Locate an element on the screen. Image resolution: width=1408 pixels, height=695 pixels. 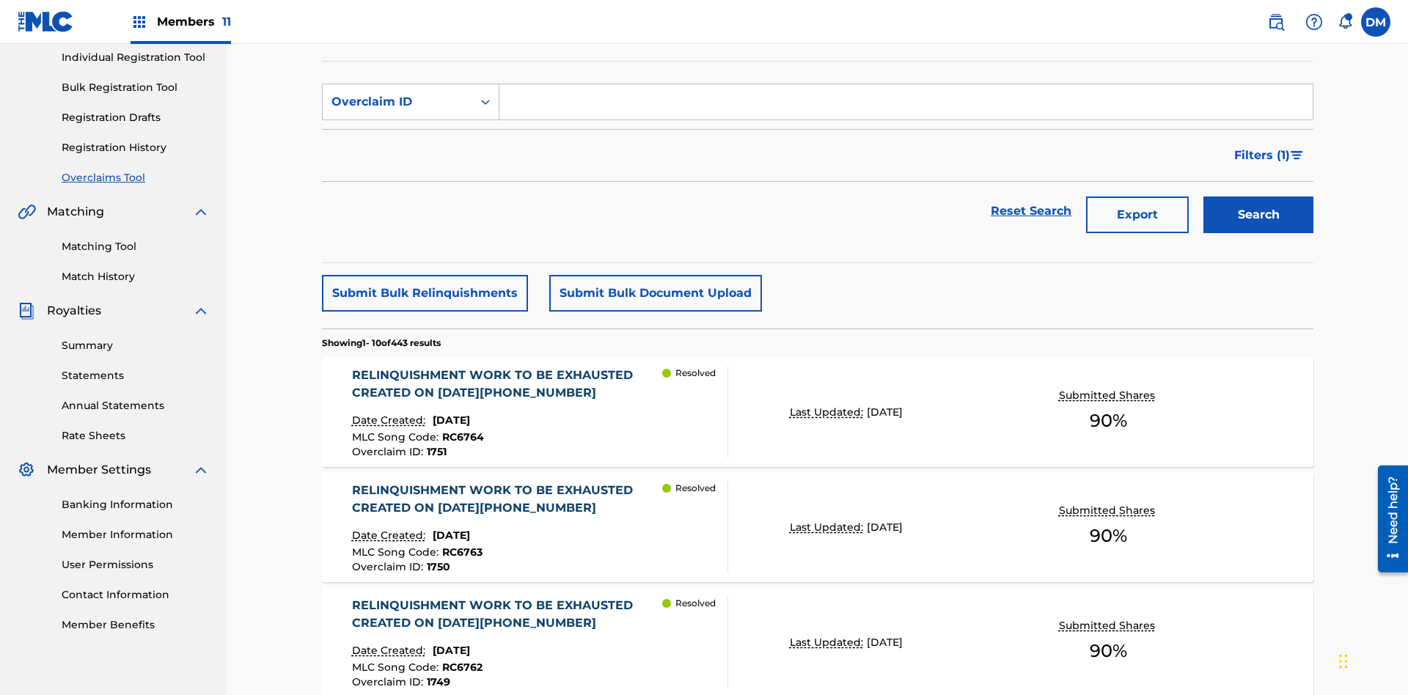
a: Match History is located at coordinates (136, 276).